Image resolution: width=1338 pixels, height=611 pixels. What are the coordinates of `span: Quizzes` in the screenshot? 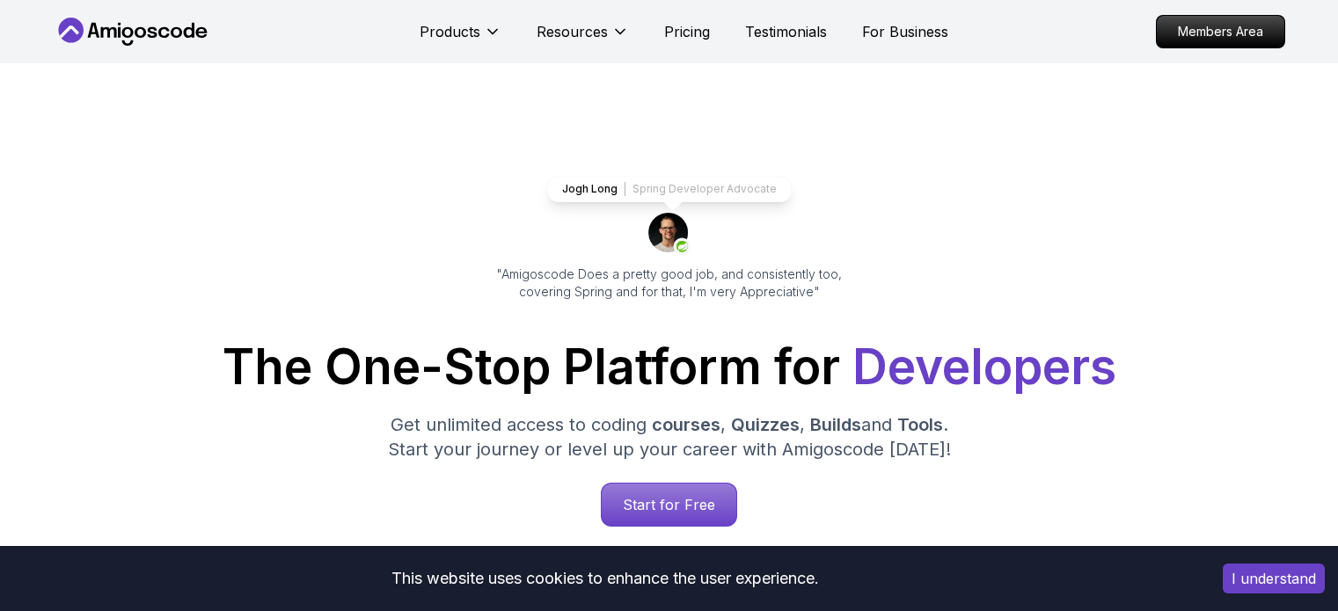 It's located at (765, 425).